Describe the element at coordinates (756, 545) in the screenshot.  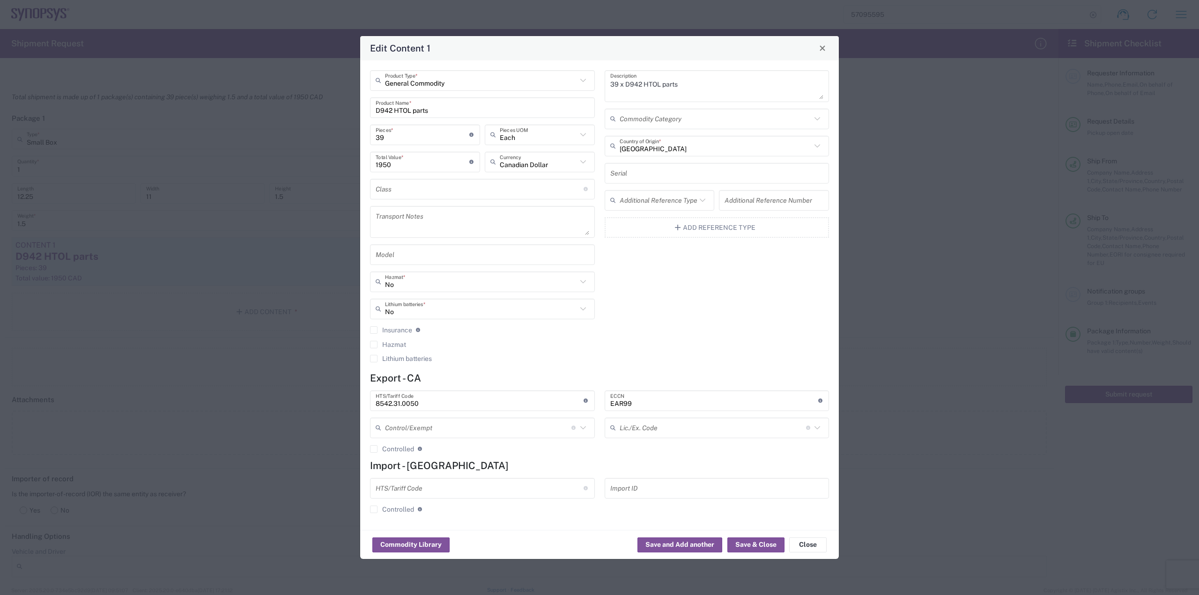
I see `button: Save & Close` at that location.